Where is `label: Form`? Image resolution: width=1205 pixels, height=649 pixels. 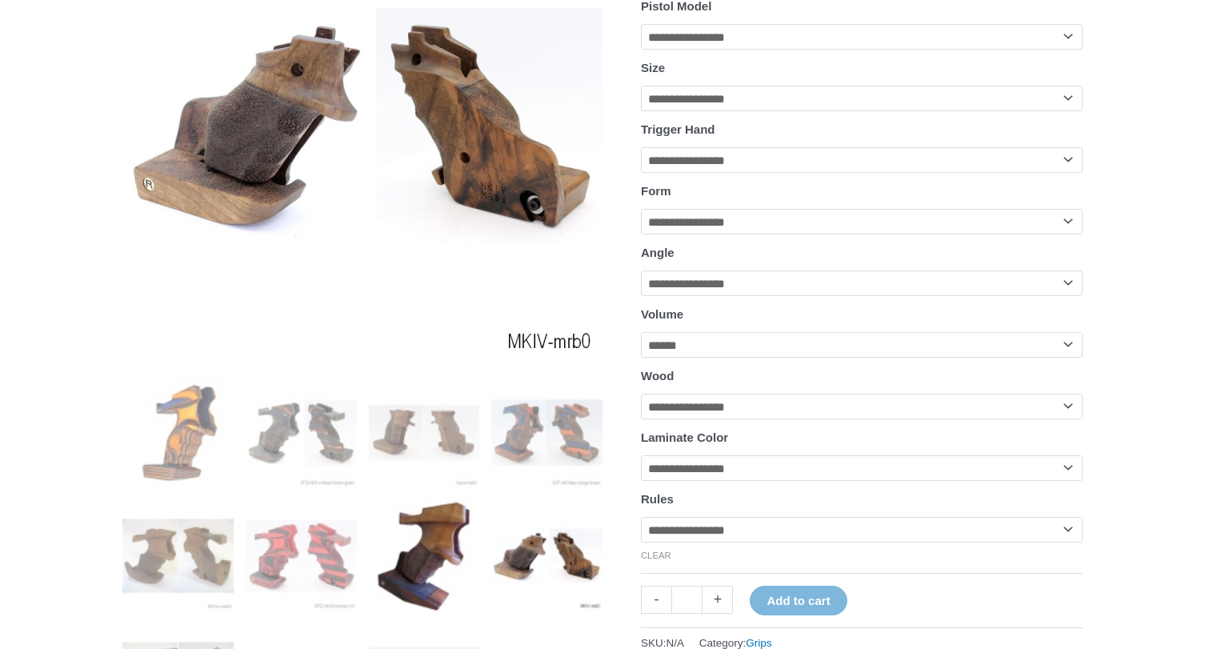 label: Form is located at coordinates (656, 190).